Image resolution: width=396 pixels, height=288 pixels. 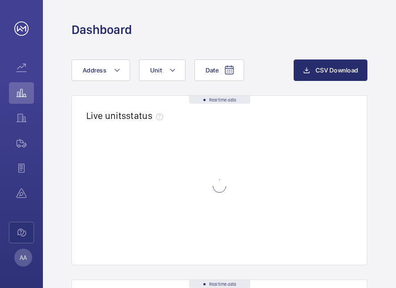 What do you see at coordinates (126, 115) in the screenshot?
I see `h2: Live units` at bounding box center [126, 115].